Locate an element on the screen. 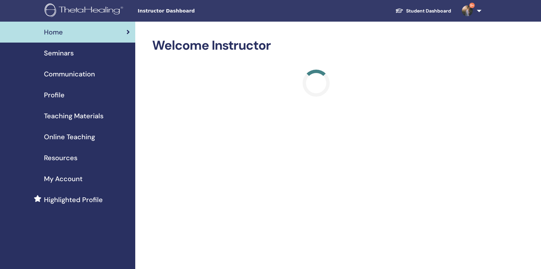  span: Seminars is located at coordinates (59, 53).